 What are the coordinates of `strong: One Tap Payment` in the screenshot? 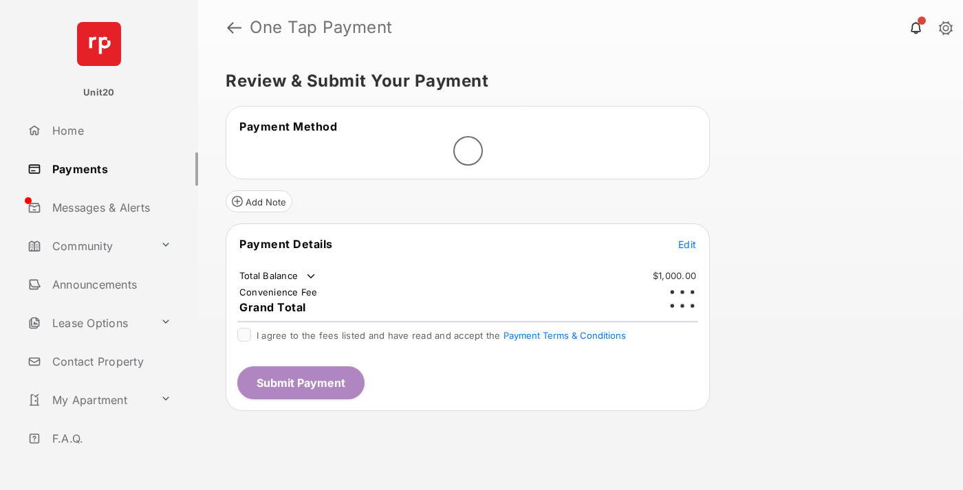 It's located at (321, 28).